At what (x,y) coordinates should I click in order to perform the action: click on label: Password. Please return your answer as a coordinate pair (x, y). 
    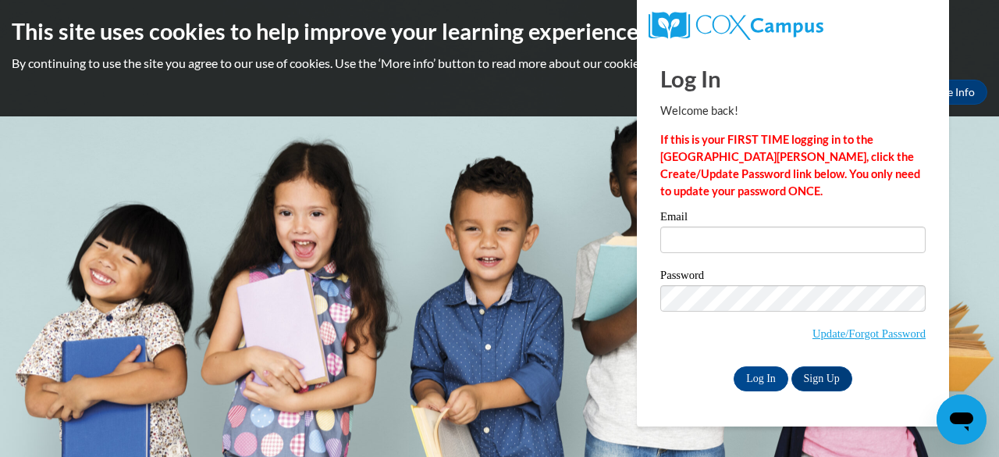
    Looking at the image, I should click on (793, 277).